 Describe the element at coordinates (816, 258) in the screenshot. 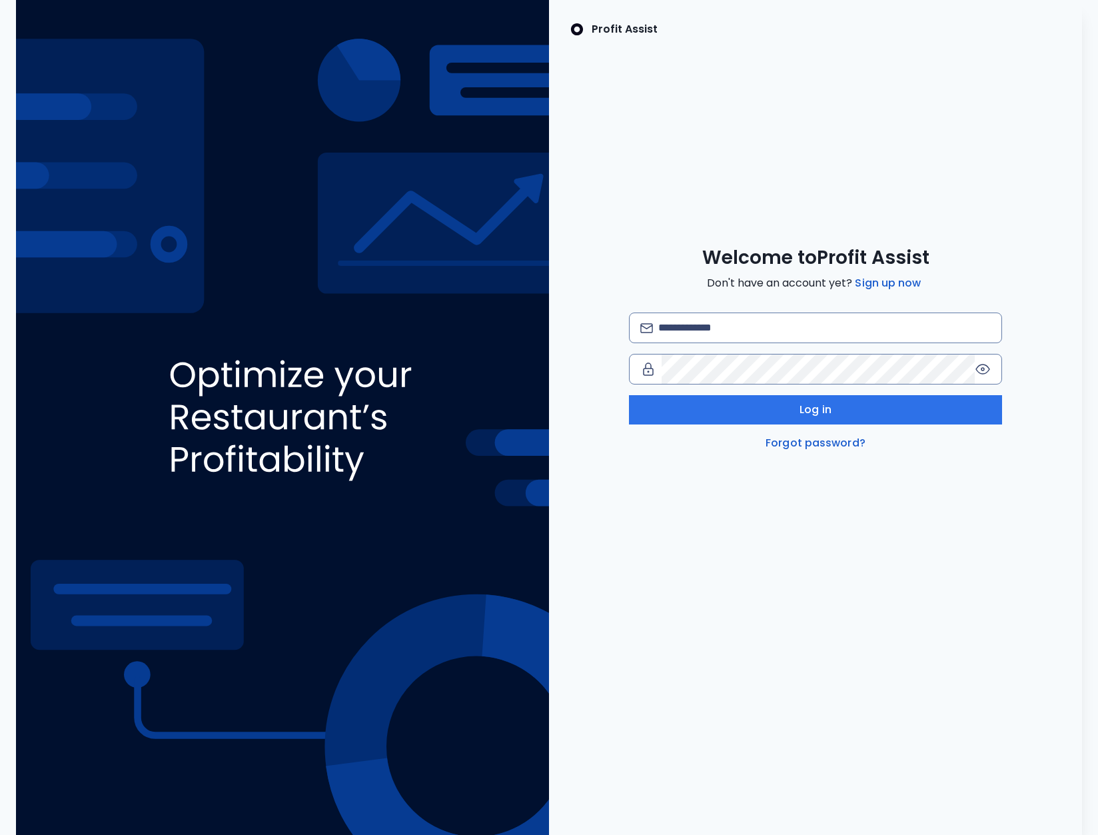

I see `span: Welcome to Profit Assist` at that location.